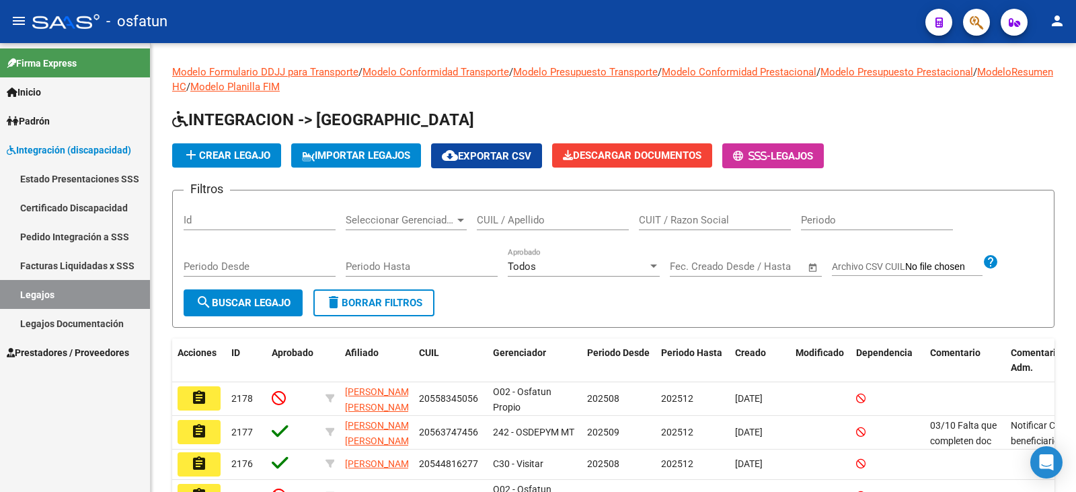  What do you see at coordinates (356, 155) in the screenshot?
I see `button: IMPORTAR LEGAJOS` at bounding box center [356, 155].